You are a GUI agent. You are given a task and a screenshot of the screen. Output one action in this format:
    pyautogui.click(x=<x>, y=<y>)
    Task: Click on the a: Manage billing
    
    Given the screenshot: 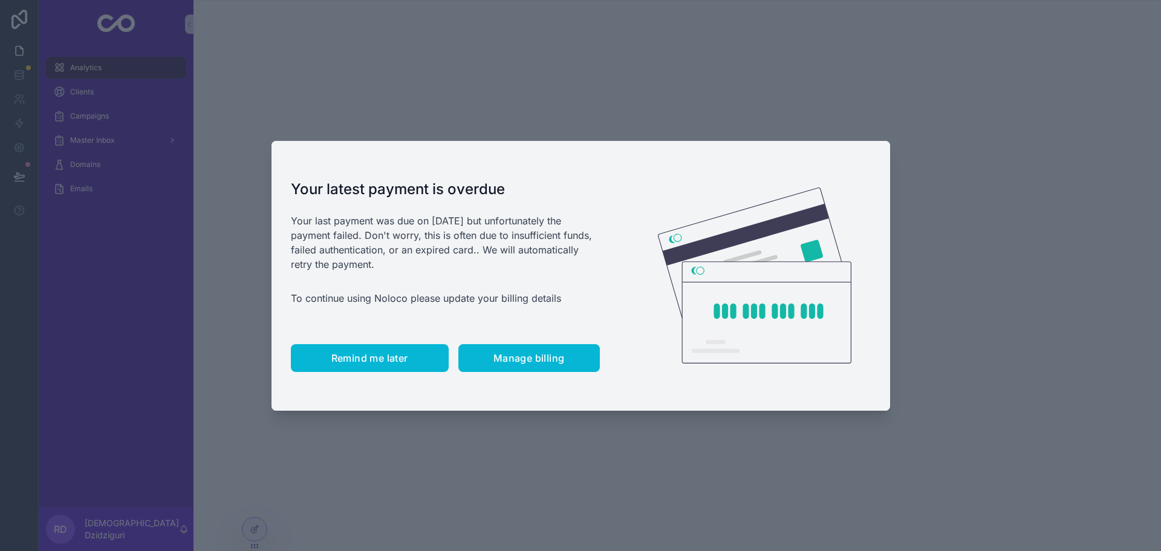 What is the action you would take?
    pyautogui.click(x=529, y=358)
    